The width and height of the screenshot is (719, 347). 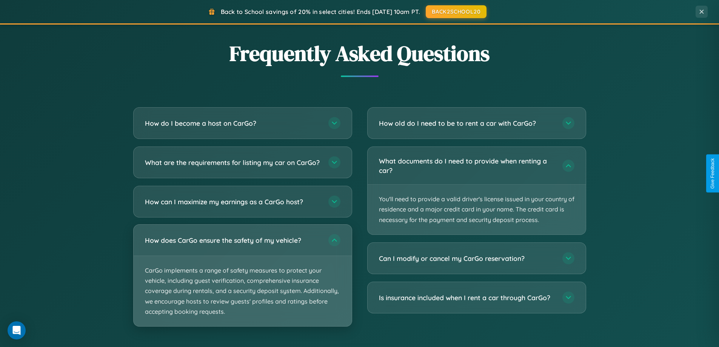 What do you see at coordinates (17, 330) in the screenshot?
I see `div: Open Intercom Messenger` at bounding box center [17, 330].